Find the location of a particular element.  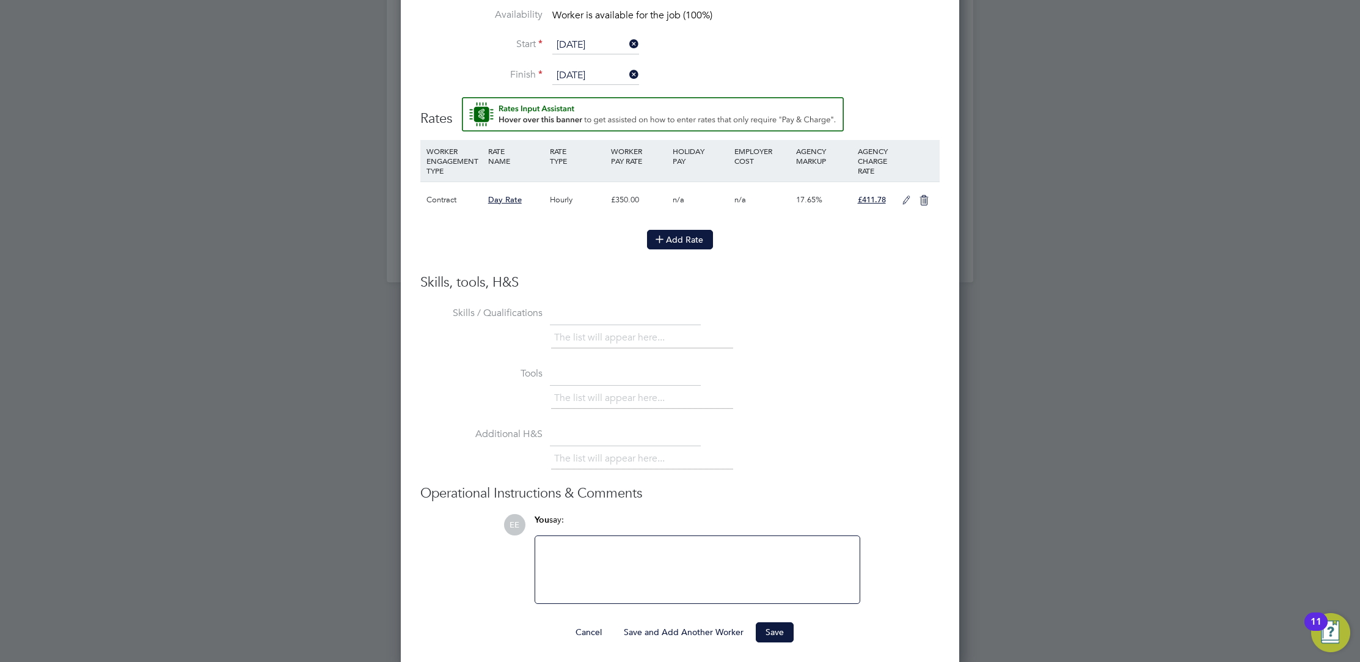

div: say: is located at coordinates (697, 524).